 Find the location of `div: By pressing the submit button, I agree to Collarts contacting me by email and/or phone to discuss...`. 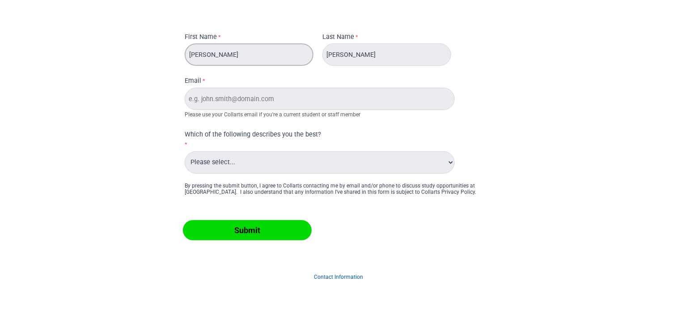

div: By pressing the submit button, I agree to Collarts contacting me by email and/or phone to discuss... is located at coordinates (338, 189).